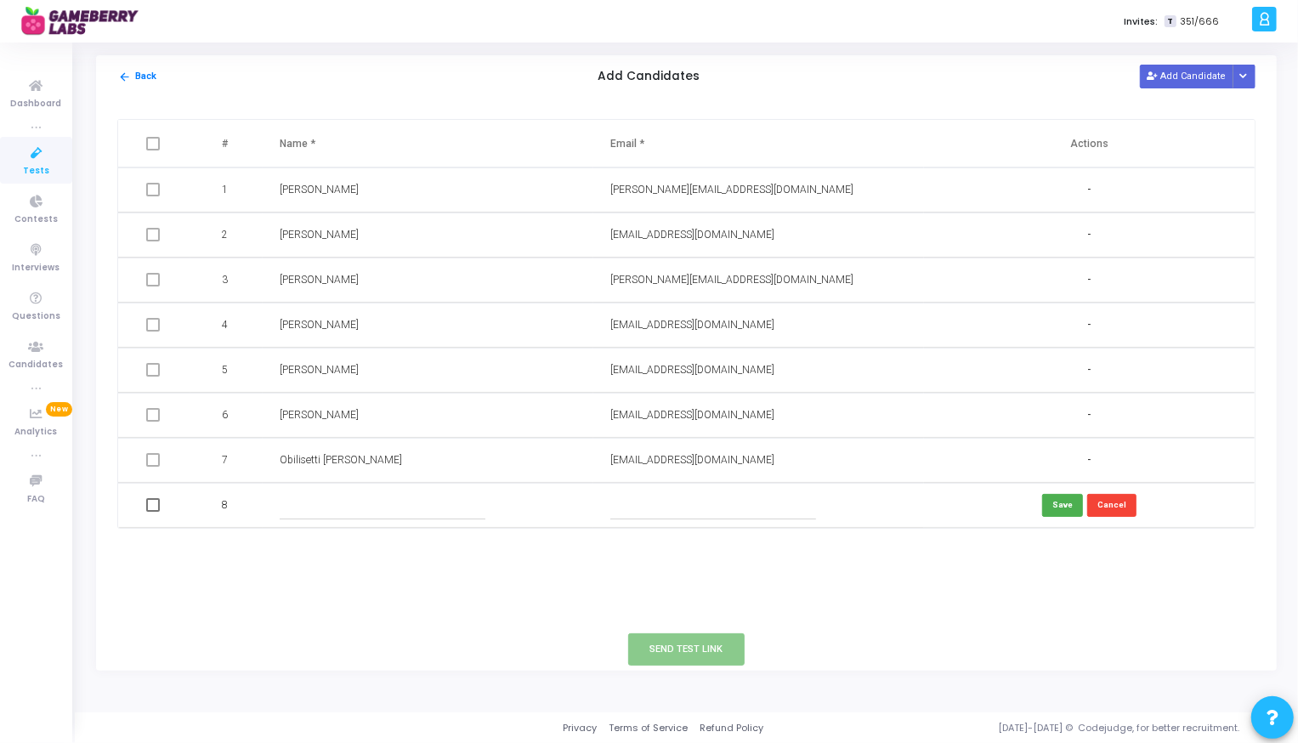  I want to click on span: T, so click(1169, 21).